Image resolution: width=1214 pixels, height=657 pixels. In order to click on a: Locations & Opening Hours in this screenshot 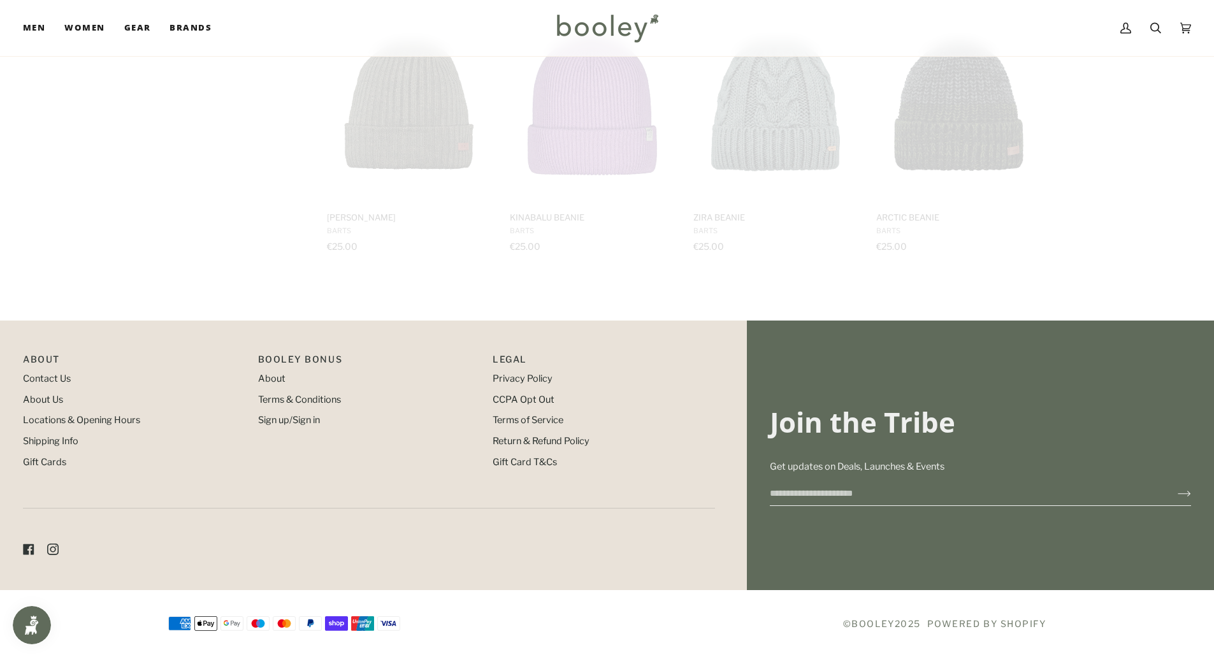, I will do `click(82, 420)`.